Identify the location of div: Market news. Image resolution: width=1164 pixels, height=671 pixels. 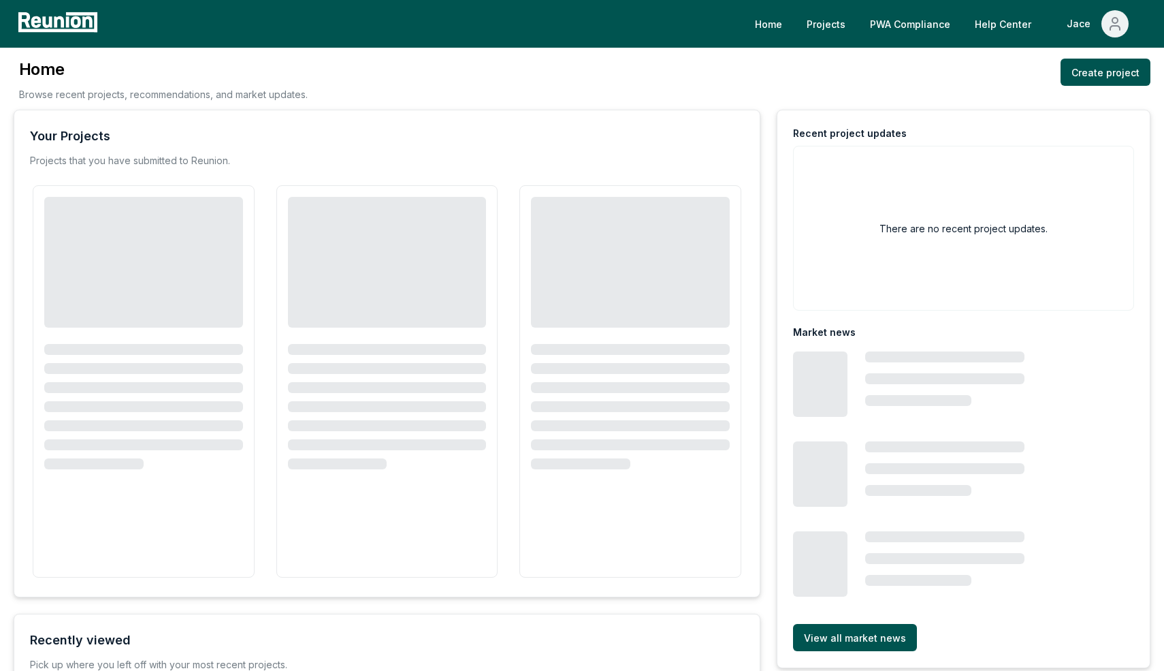
(824, 332).